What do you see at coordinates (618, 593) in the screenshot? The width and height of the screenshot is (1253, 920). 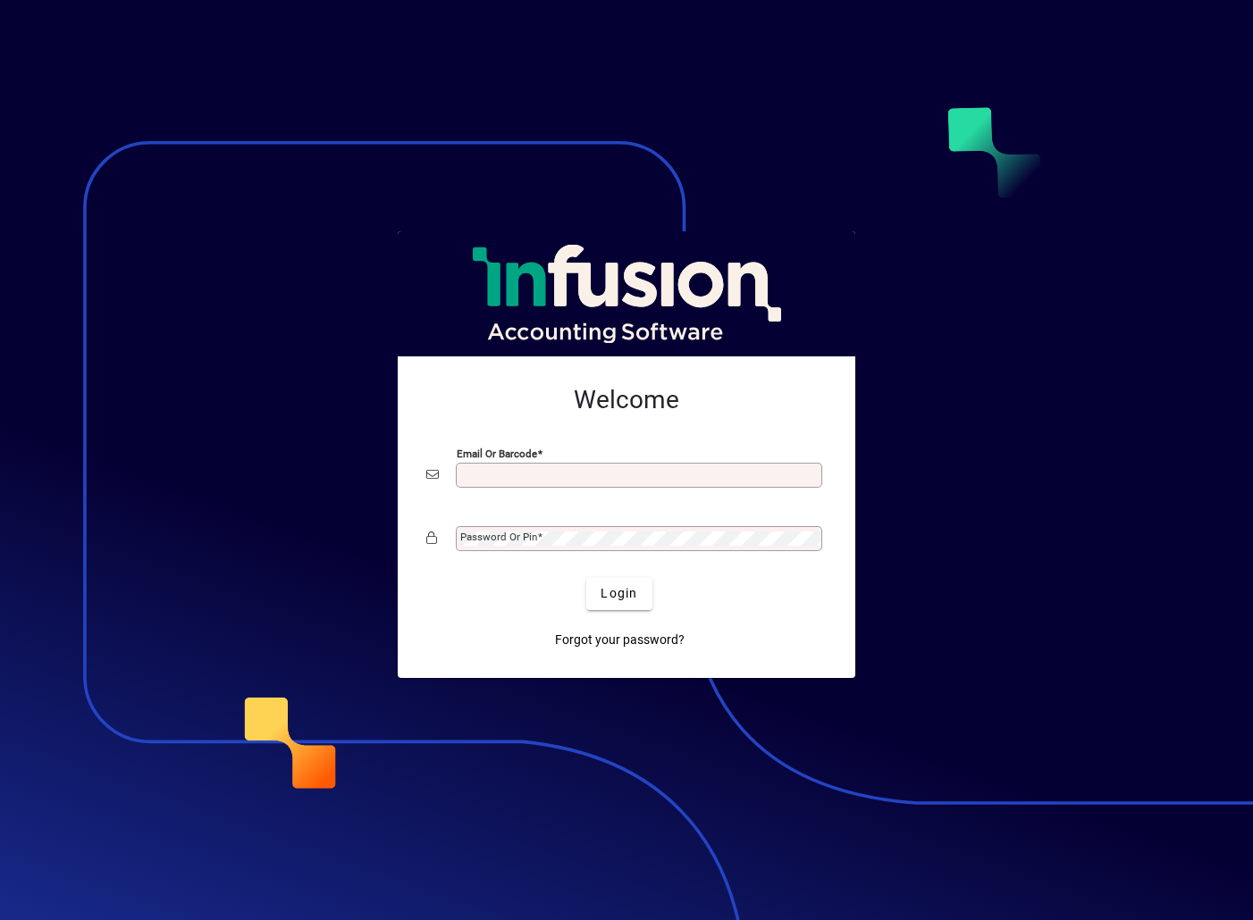 I see `span: Login` at bounding box center [618, 593].